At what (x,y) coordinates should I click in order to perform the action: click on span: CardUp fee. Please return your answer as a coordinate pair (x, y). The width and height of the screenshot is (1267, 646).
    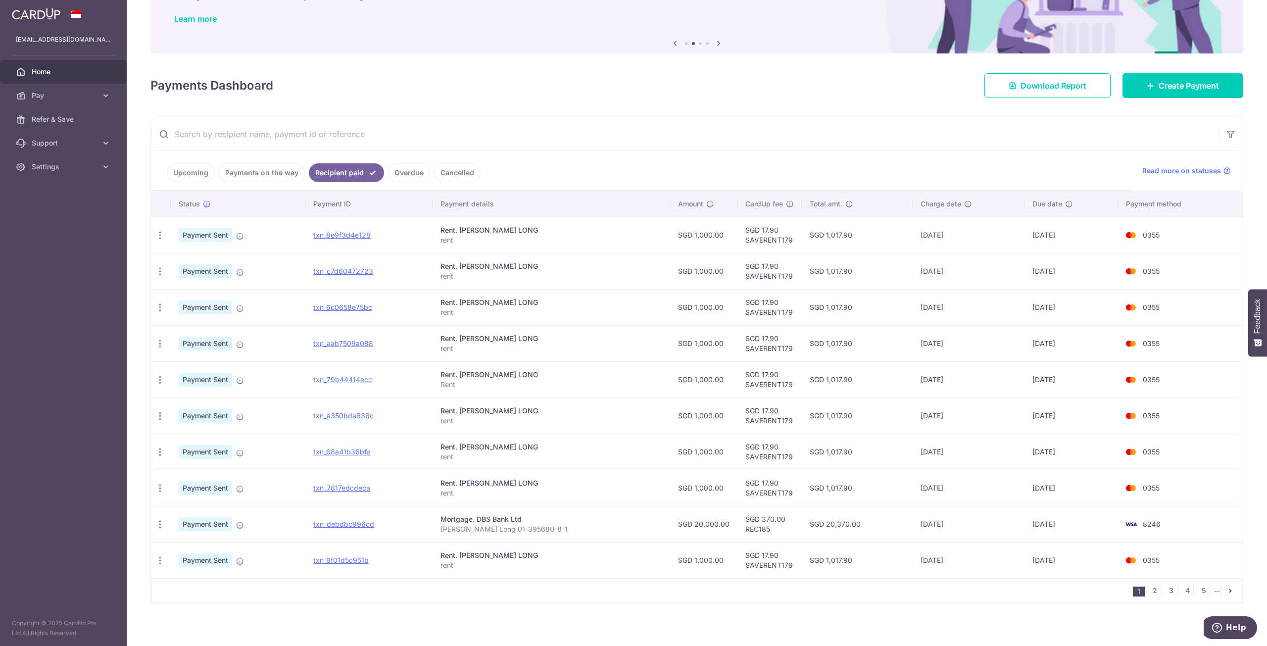
    Looking at the image, I should click on (764, 204).